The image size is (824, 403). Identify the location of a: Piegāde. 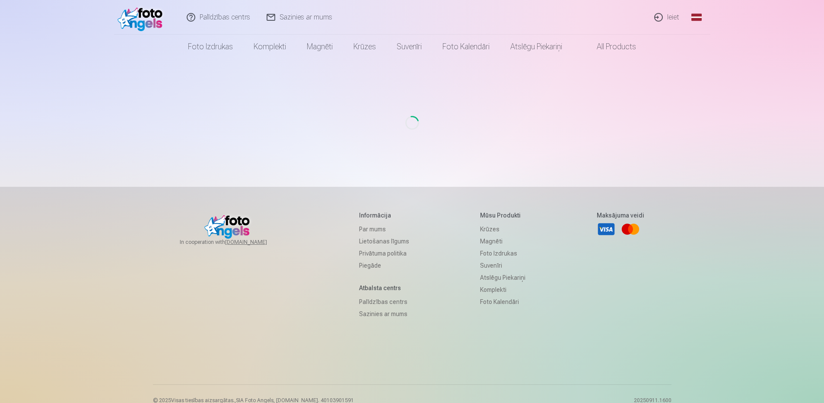
(384, 265).